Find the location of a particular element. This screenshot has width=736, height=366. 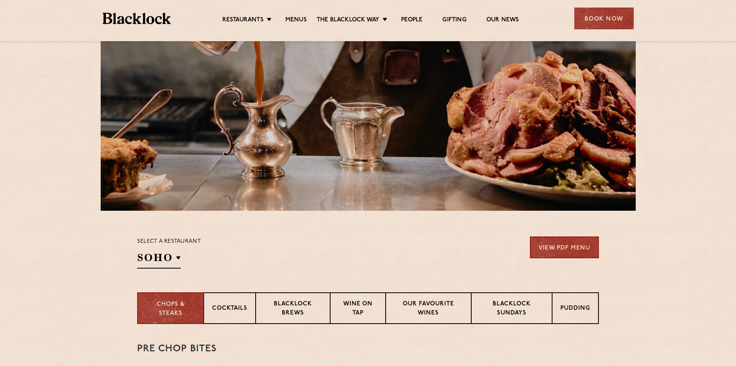

a: Gifting is located at coordinates (454, 21).